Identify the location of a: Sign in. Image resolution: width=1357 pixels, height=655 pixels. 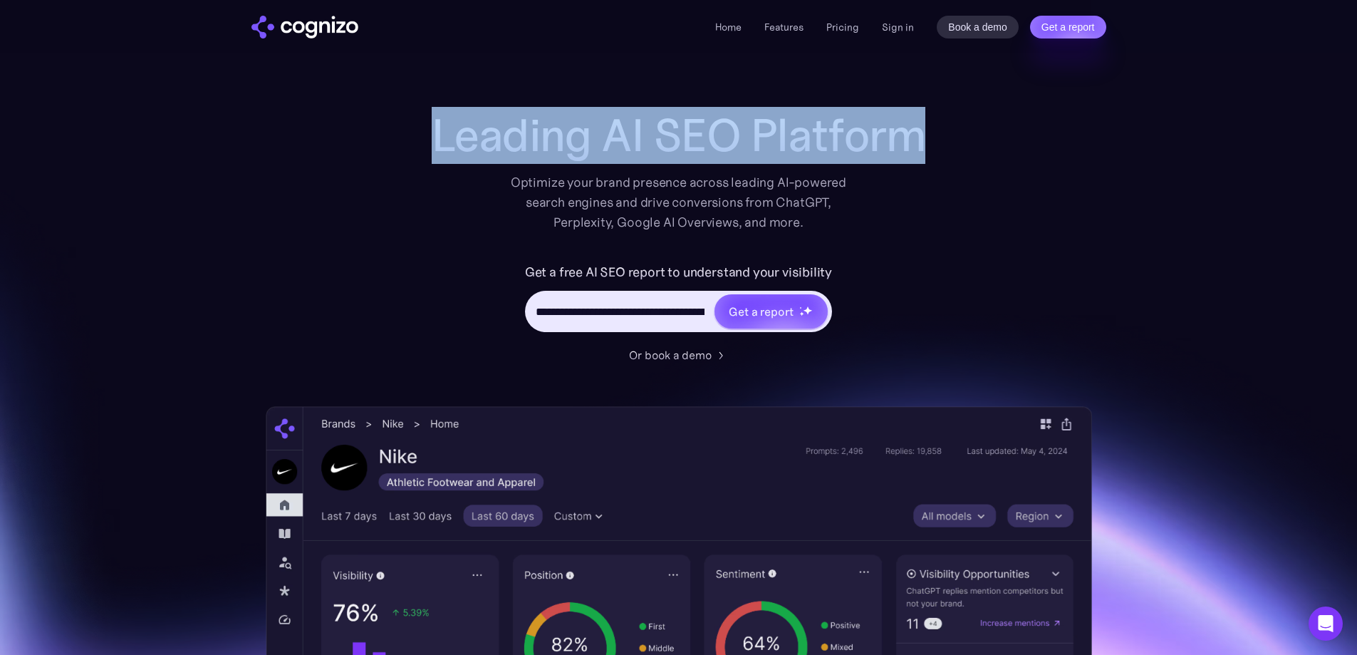
(897, 27).